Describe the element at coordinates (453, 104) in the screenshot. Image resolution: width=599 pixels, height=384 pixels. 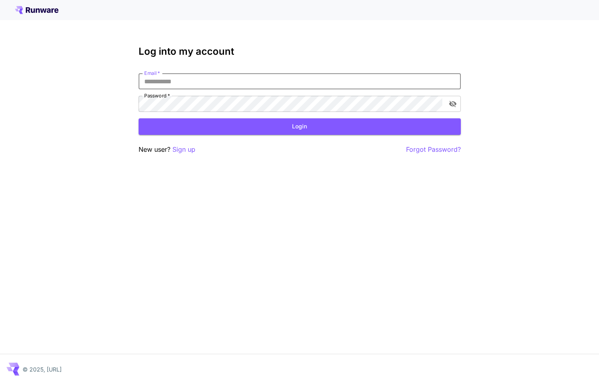
I see `button: toggle password visibility` at that location.